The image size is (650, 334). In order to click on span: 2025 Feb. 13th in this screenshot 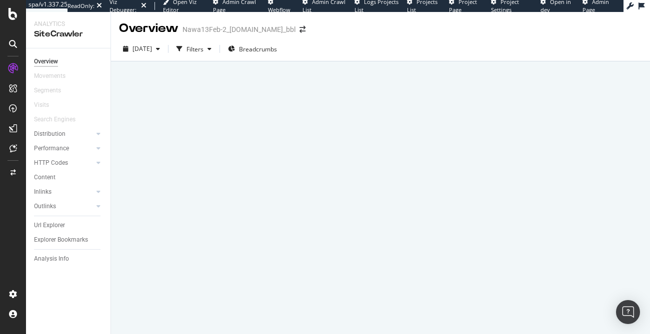, I will do `click(142, 48)`.